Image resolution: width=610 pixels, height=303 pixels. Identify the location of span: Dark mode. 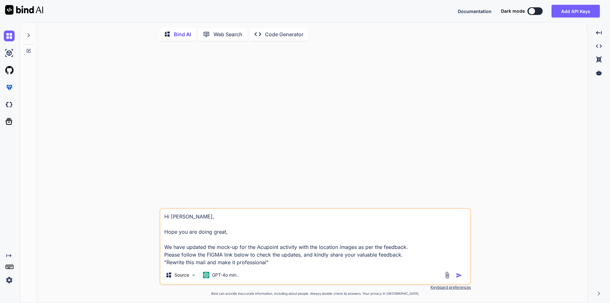
(513, 11).